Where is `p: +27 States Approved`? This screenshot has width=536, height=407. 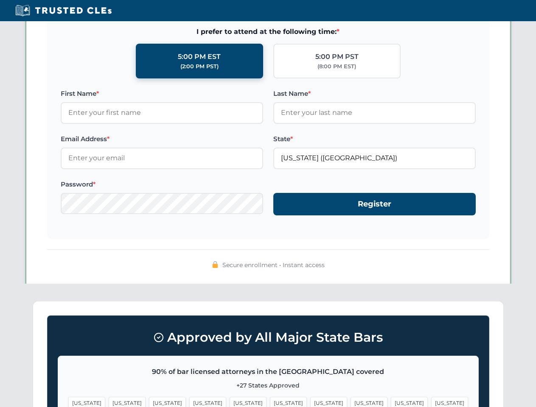 p: +27 States Approved is located at coordinates (268, 386).